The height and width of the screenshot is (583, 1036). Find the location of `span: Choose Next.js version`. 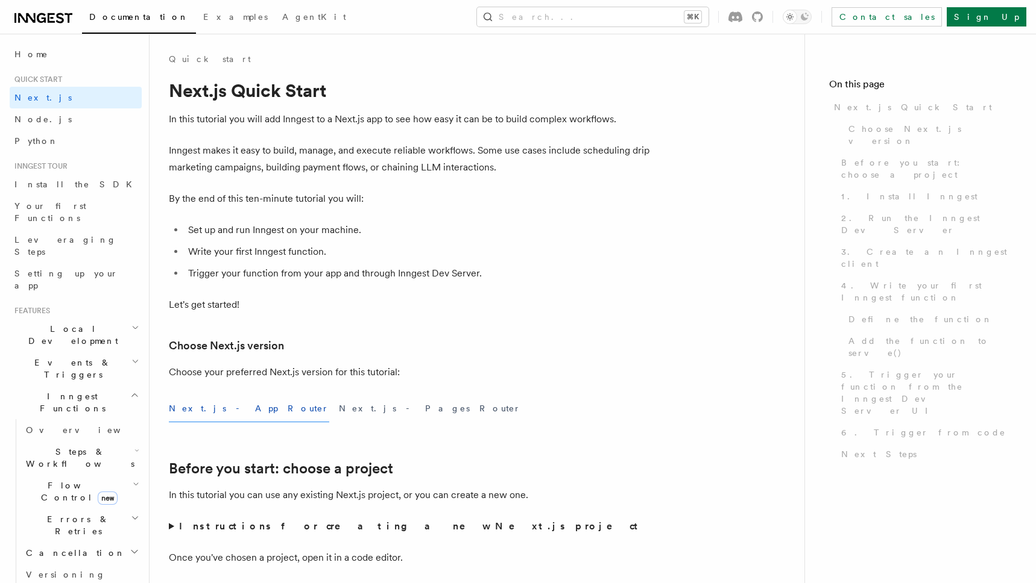

span: Choose Next.js version is located at coordinates (929, 135).